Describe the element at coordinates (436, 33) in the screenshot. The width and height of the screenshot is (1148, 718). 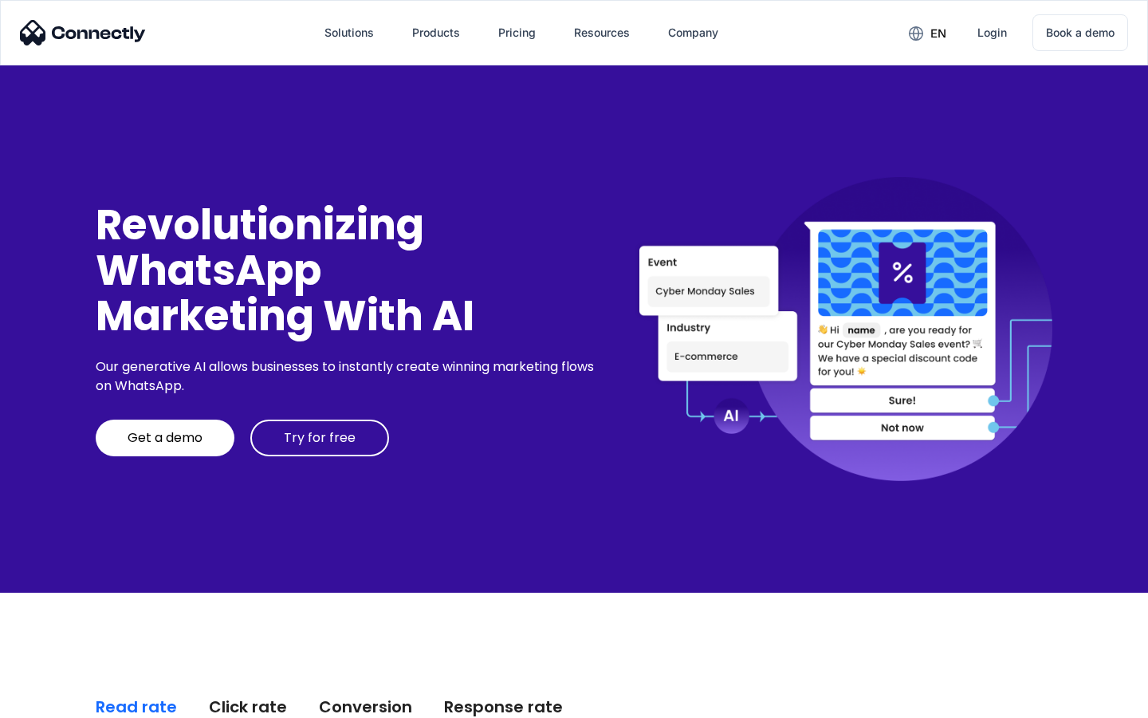
I see `div: Products` at that location.